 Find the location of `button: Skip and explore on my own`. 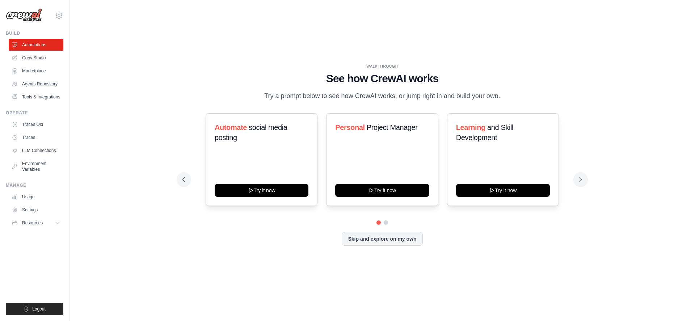

button: Skip and explore on my own is located at coordinates (382, 239).